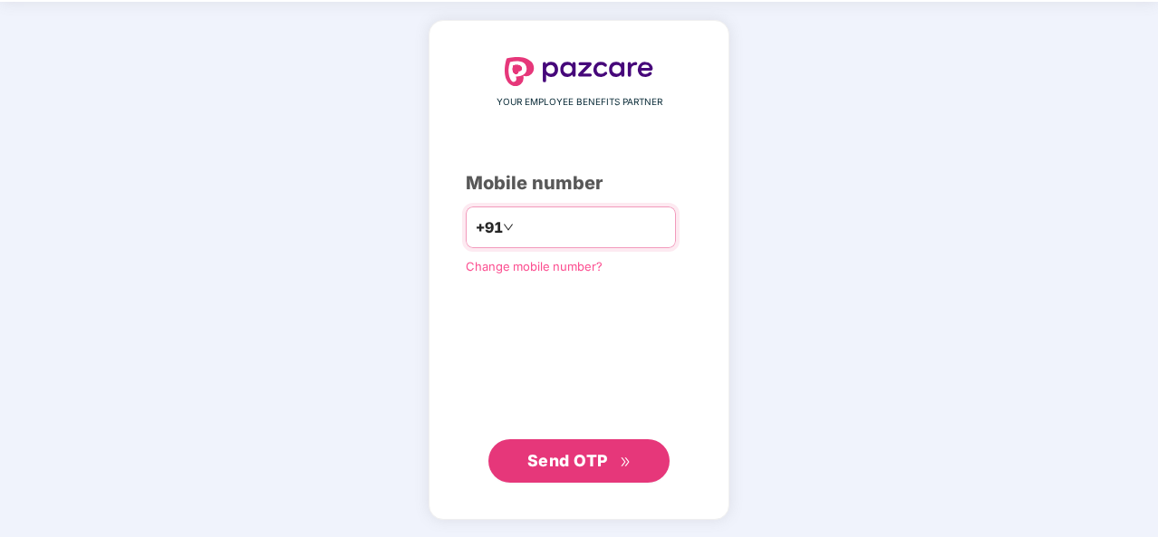  What do you see at coordinates (579, 461) in the screenshot?
I see `button: Send OTPdouble-right` at bounding box center [579, 461].